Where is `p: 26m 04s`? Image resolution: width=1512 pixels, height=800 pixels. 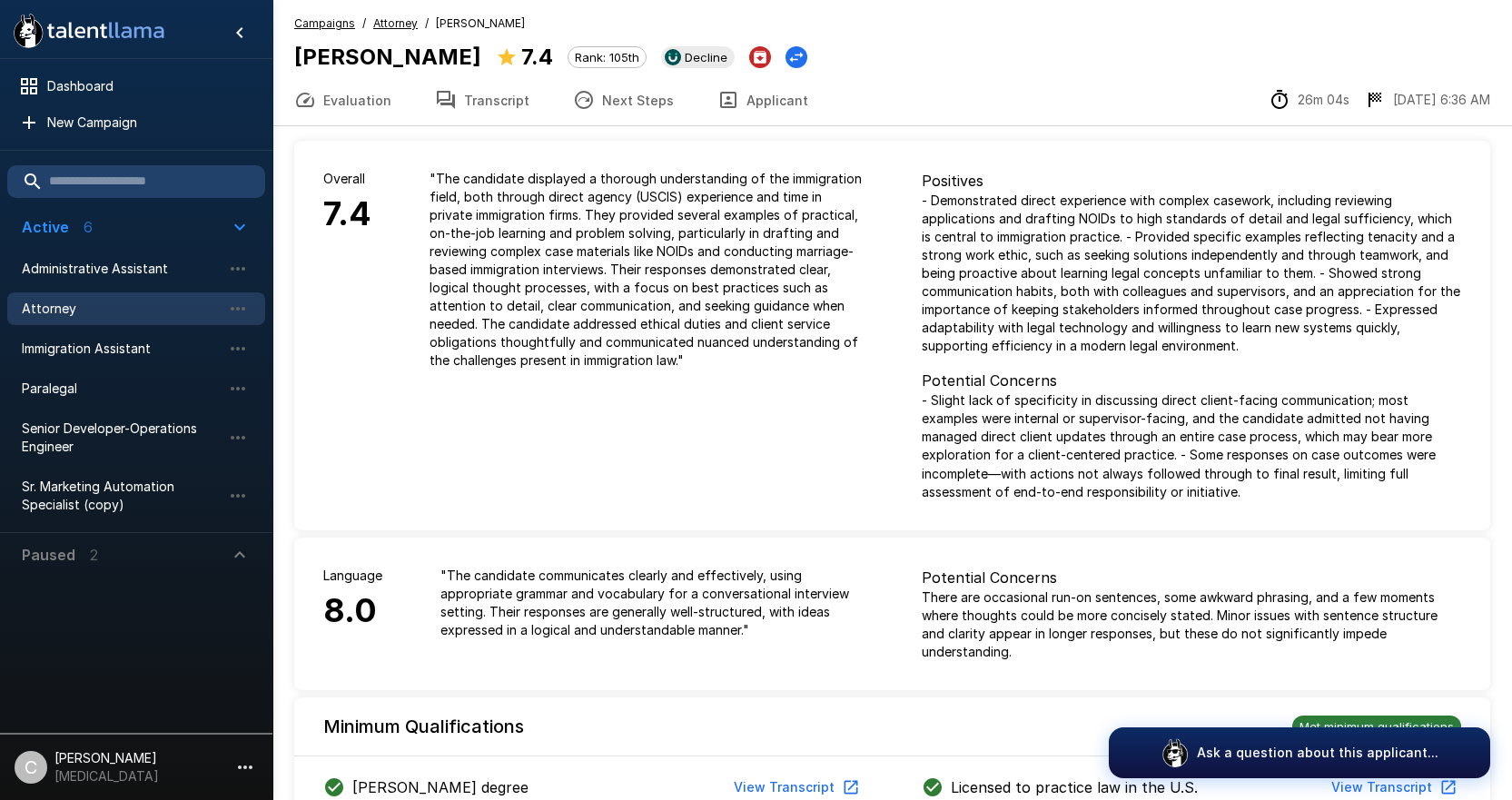 p: 26m 04s is located at coordinates (1323, 100).